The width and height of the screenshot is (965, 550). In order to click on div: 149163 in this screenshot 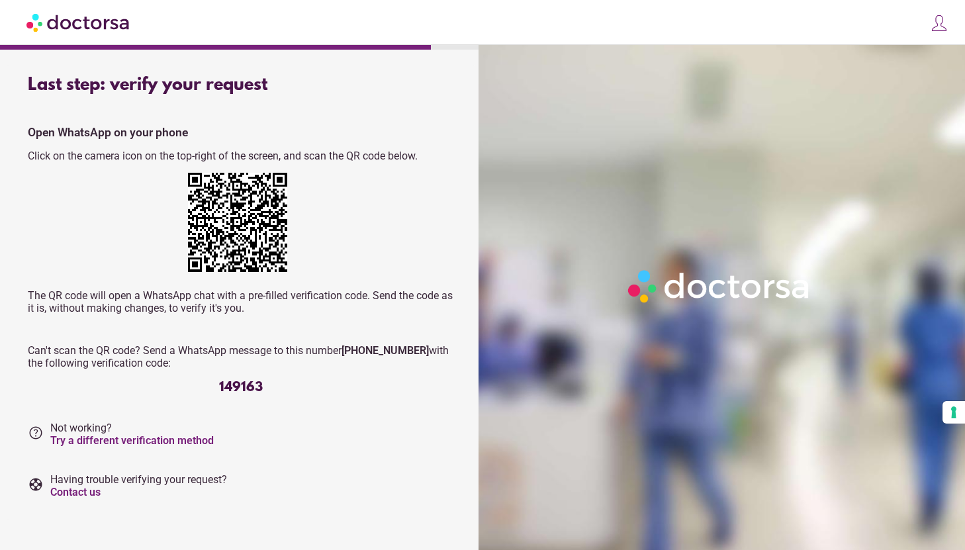, I will do `click(240, 387)`.